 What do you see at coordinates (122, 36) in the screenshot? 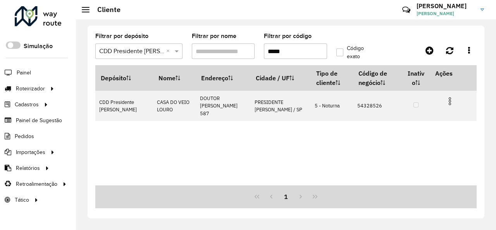
I see `label: Filtrar por depósito` at bounding box center [122, 36].